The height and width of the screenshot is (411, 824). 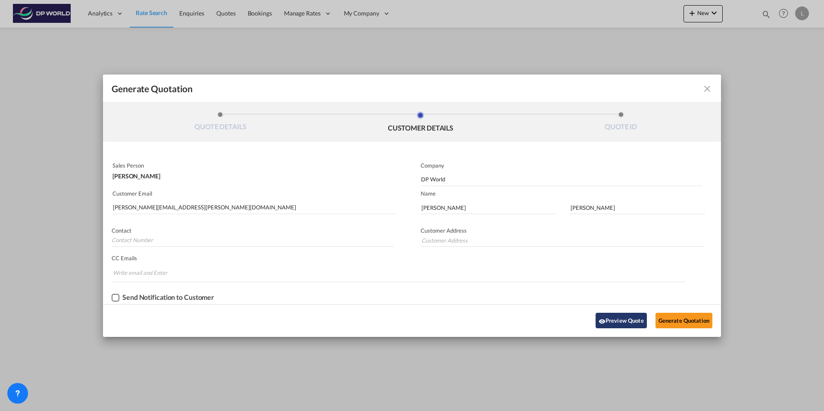 What do you see at coordinates (145, 273) in the screenshot?
I see `input: Chips input.` at bounding box center [145, 273].